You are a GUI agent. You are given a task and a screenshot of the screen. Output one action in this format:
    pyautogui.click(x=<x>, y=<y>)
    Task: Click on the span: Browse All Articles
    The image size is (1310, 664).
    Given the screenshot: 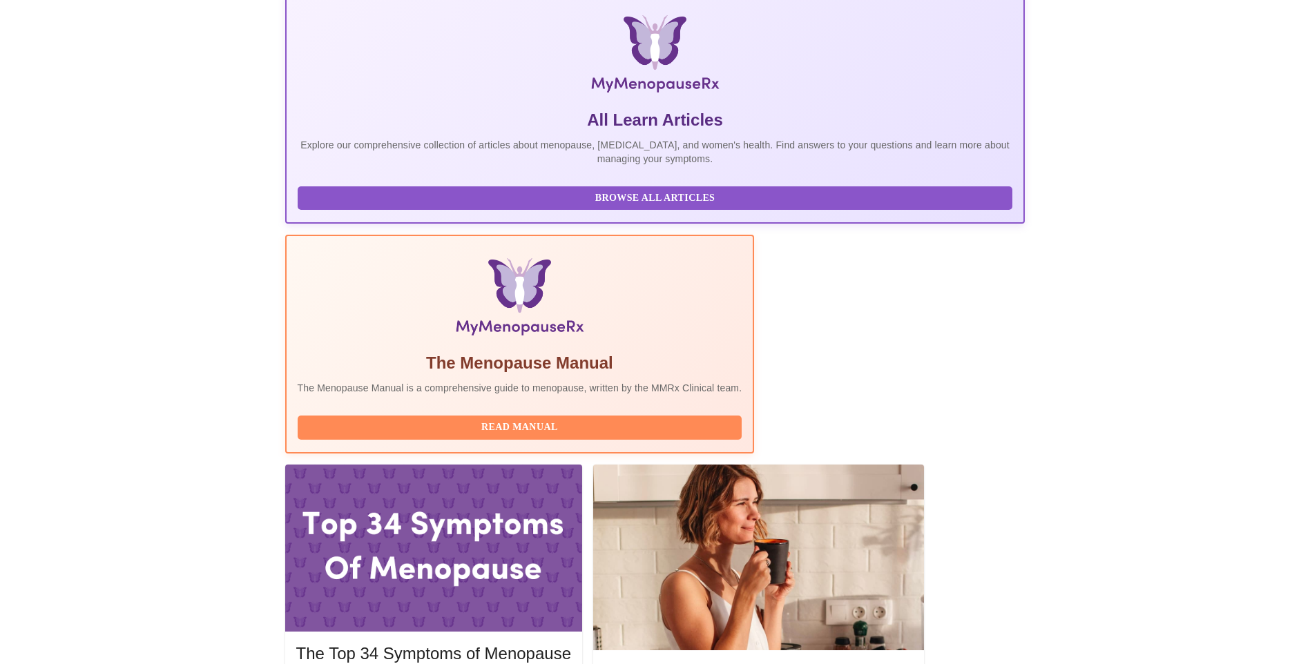 What is the action you would take?
    pyautogui.click(x=655, y=198)
    